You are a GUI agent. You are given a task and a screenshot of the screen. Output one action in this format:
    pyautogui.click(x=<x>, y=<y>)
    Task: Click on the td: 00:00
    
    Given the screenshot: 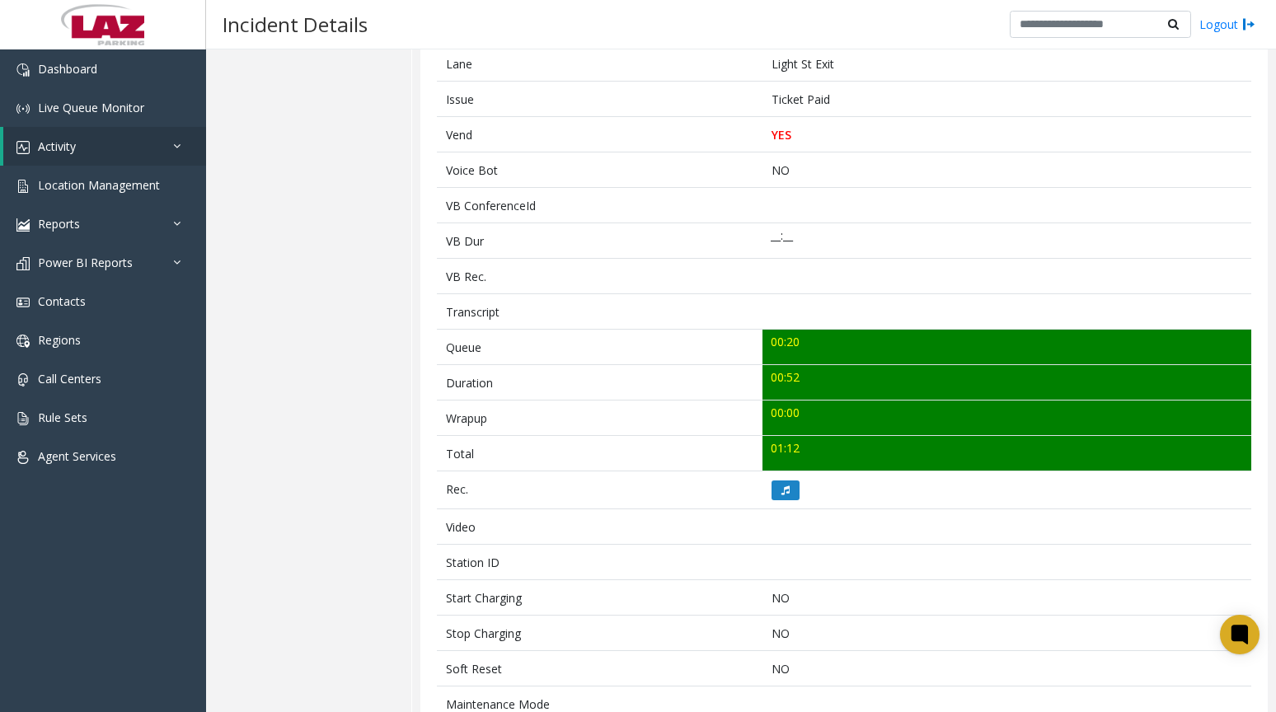 What is the action you would take?
    pyautogui.click(x=1007, y=418)
    